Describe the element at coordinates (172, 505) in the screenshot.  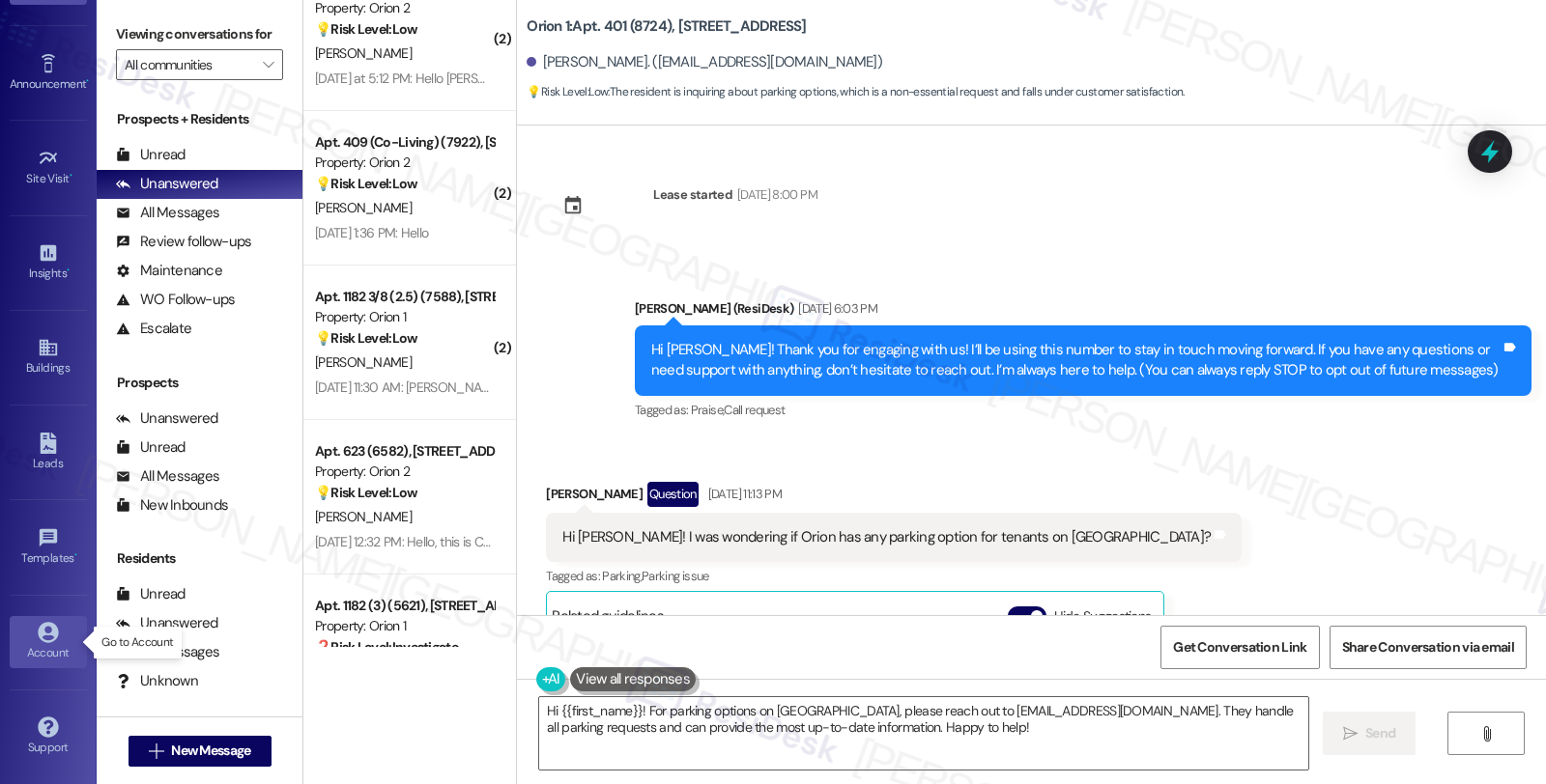
I see `div: New Inbounds` at that location.